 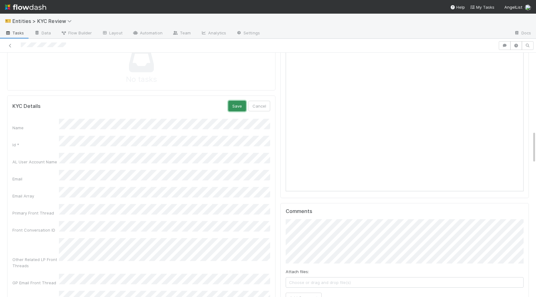 I want to click on a: Layout, so click(x=112, y=33).